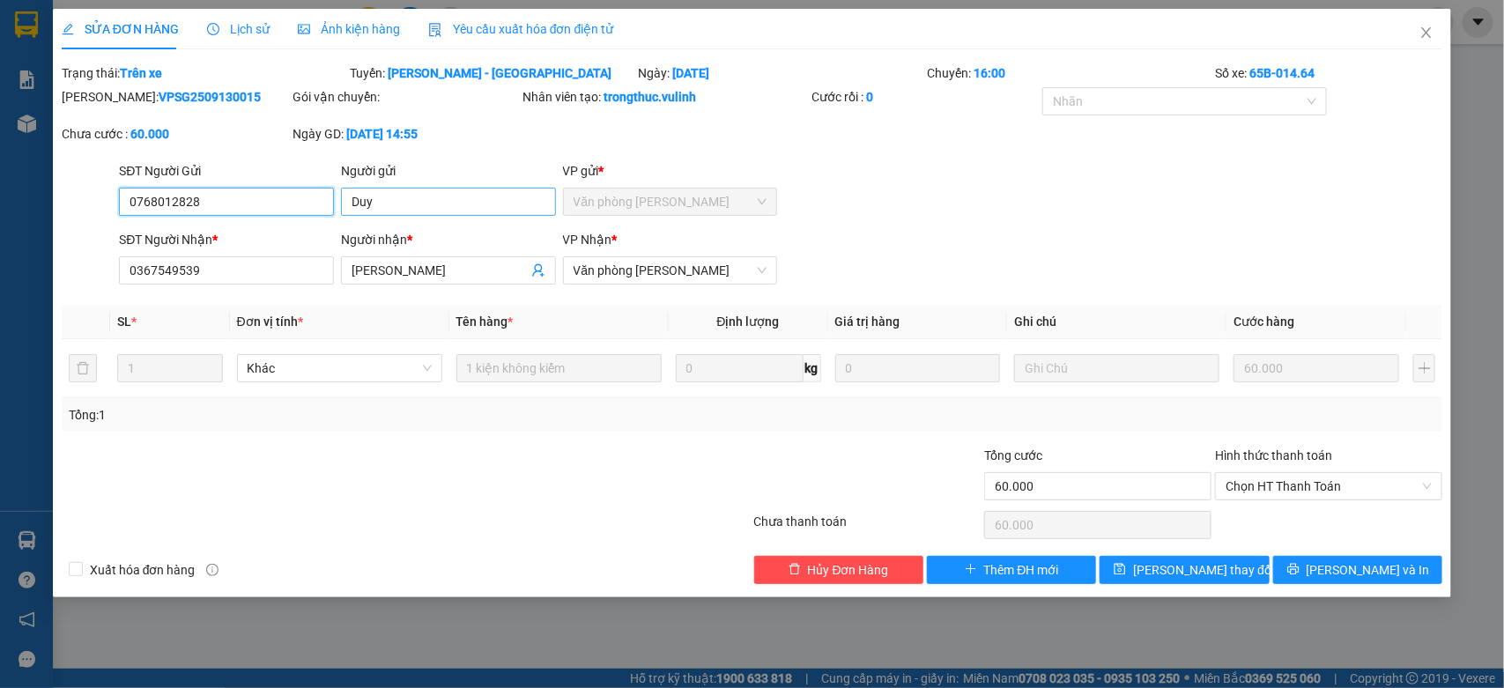 Image resolution: width=1504 pixels, height=688 pixels. Describe the element at coordinates (559, 368) in the screenshot. I see `input: VD: Bàn, Ghế` at that location.